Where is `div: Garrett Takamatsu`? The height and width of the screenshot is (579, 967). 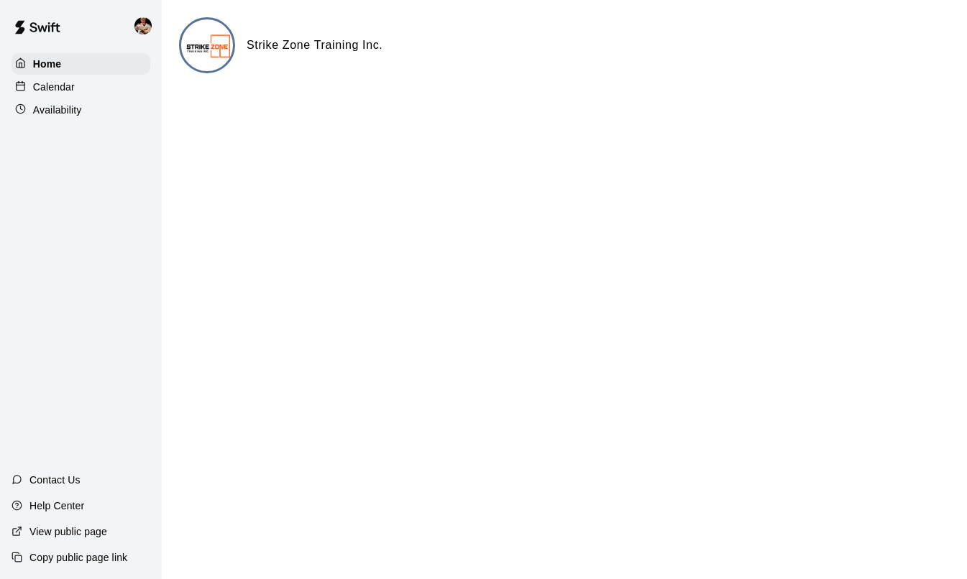 div: Garrett Takamatsu is located at coordinates (147, 26).